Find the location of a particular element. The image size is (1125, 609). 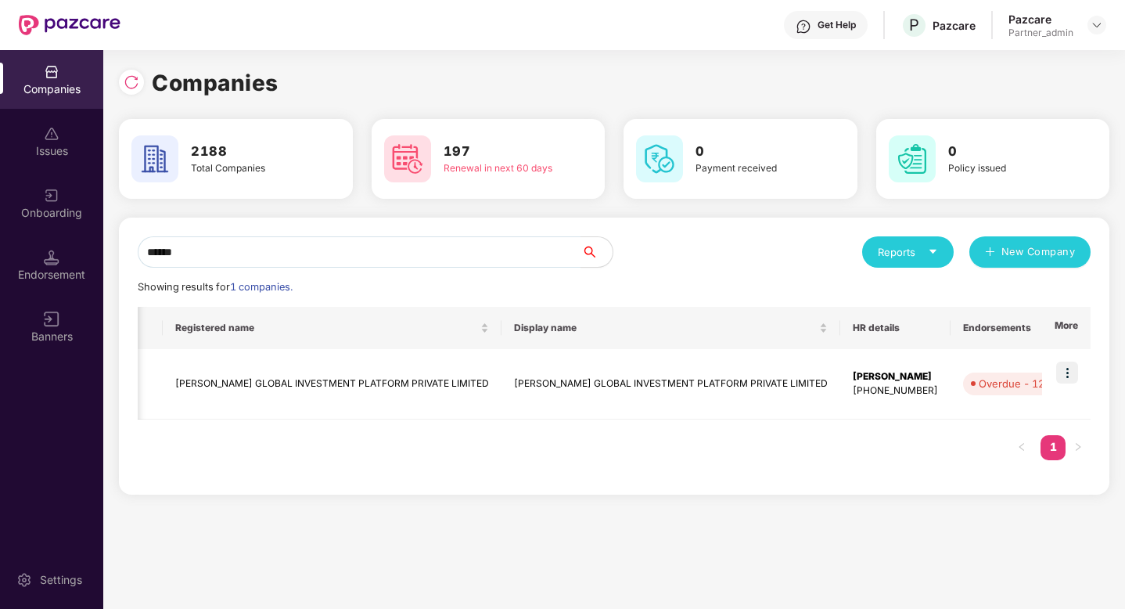

span: left is located at coordinates (1022, 447).